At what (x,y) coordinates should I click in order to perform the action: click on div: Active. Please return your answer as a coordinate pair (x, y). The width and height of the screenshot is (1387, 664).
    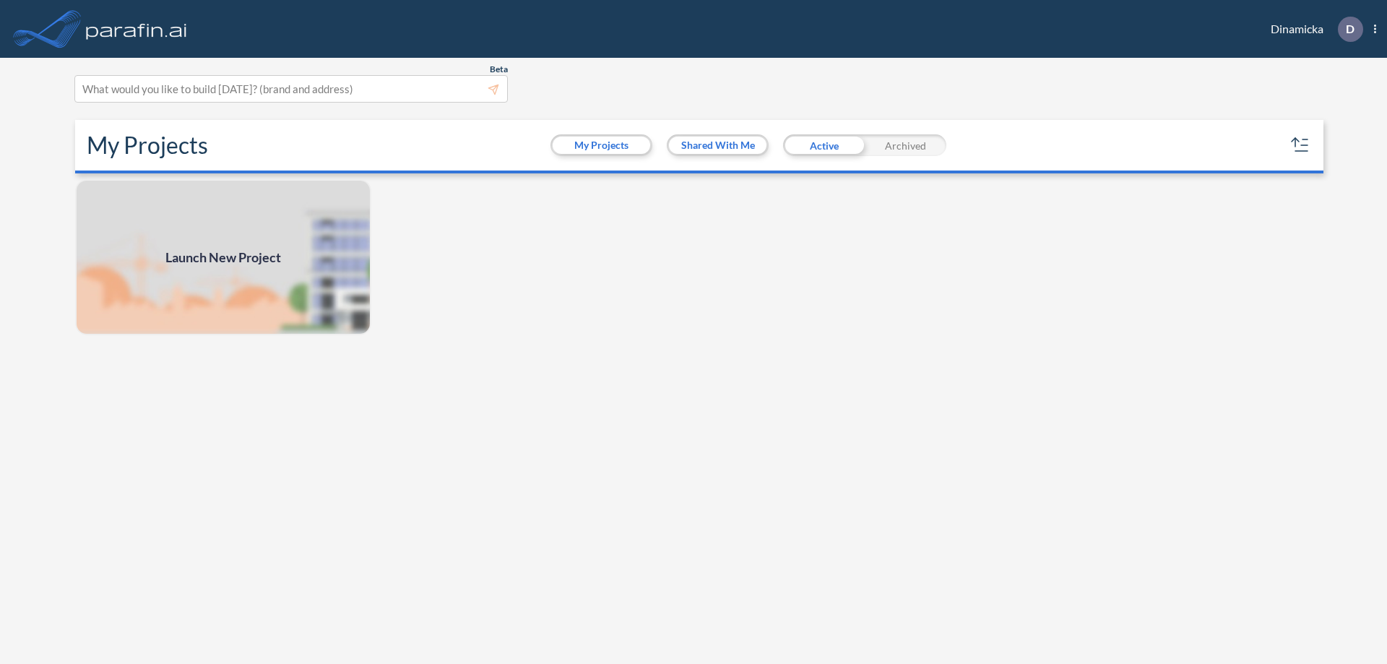
    Looking at the image, I should click on (824, 145).